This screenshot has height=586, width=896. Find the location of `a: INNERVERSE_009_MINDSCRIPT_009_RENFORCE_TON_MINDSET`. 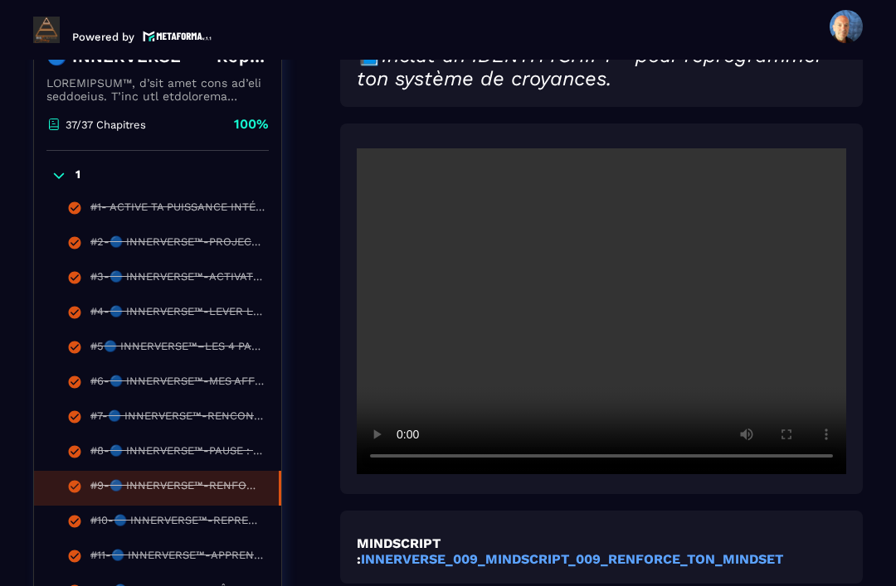

a: INNERVERSE_009_MINDSCRIPT_009_RENFORCE_TON_MINDSET is located at coordinates (571, 559).